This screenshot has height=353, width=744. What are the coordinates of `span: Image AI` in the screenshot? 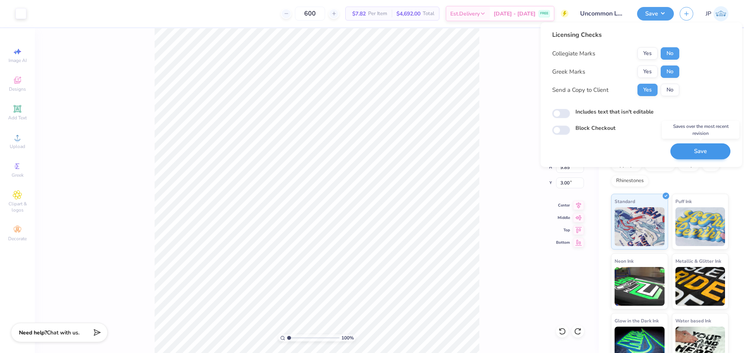 It's located at (17, 60).